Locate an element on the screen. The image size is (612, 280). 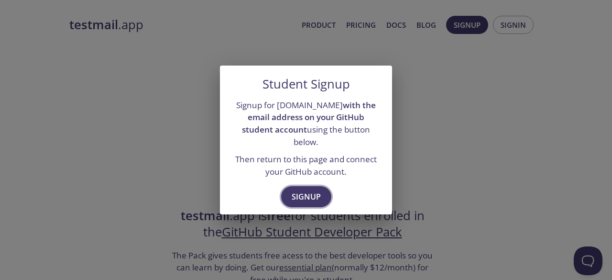
span: Signup is located at coordinates (306, 196).